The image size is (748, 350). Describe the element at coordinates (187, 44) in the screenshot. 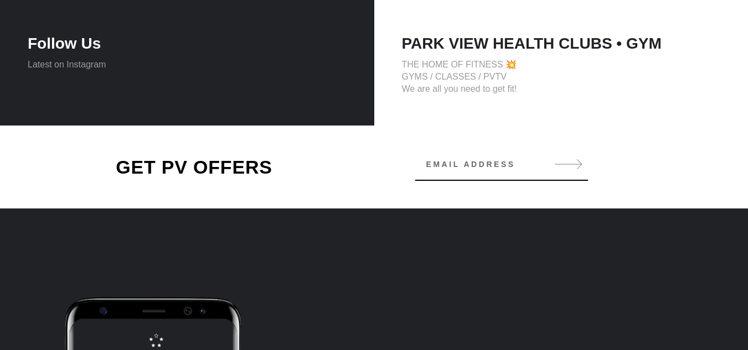

I see `h4: Follow Us` at that location.